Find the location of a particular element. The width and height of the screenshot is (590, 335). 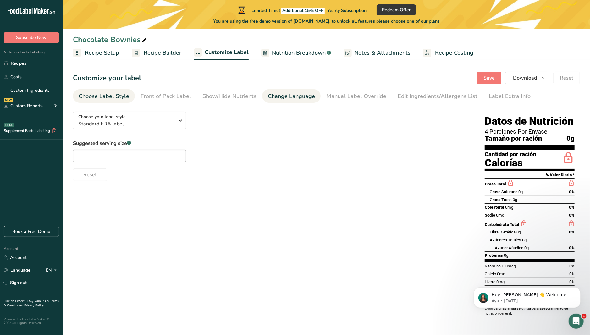

span: Redeem Offer is located at coordinates (396, 10).